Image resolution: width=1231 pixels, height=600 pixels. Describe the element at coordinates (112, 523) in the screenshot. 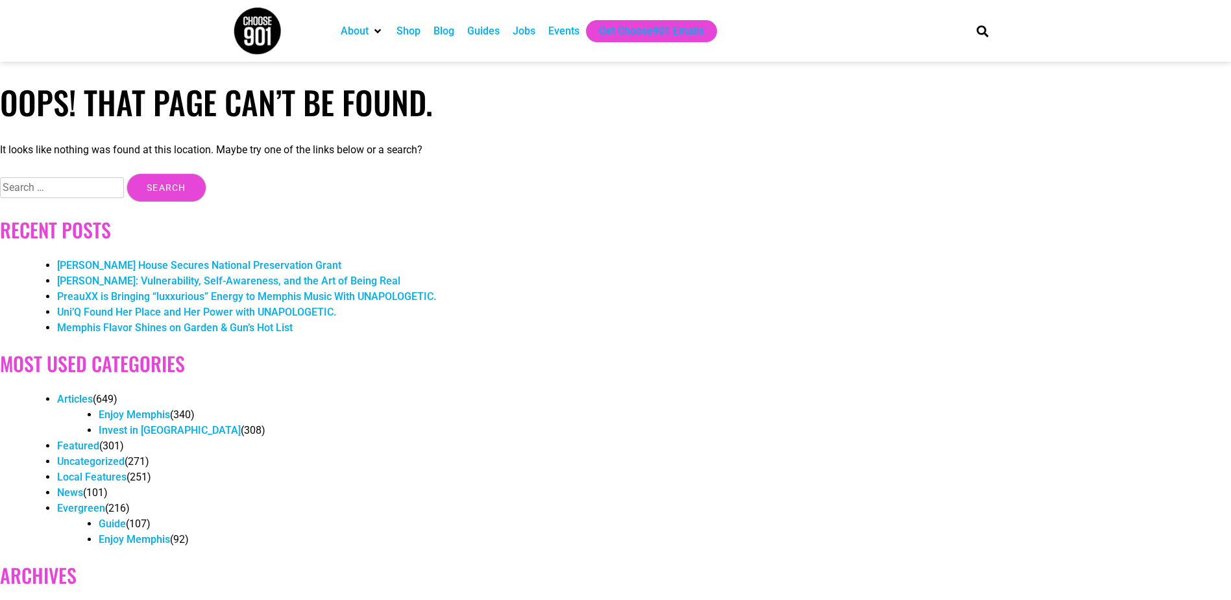

I see `a: Guide` at that location.